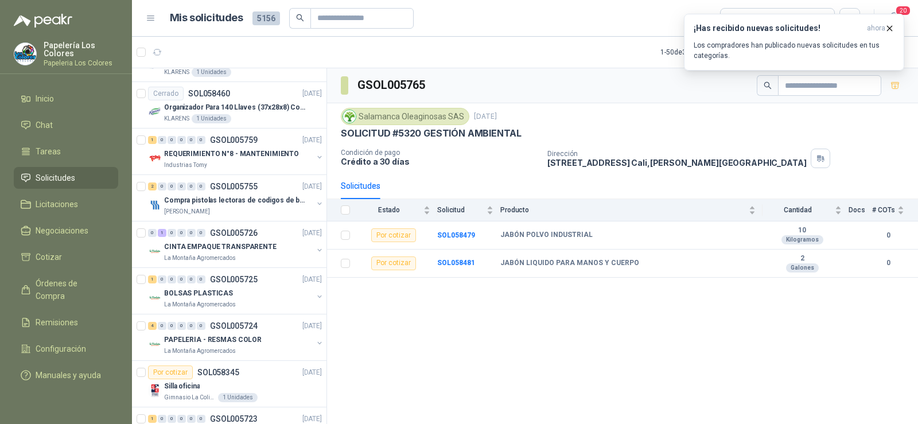  What do you see at coordinates (889, 263) in the screenshot?
I see `b: 0` at bounding box center [889, 263].